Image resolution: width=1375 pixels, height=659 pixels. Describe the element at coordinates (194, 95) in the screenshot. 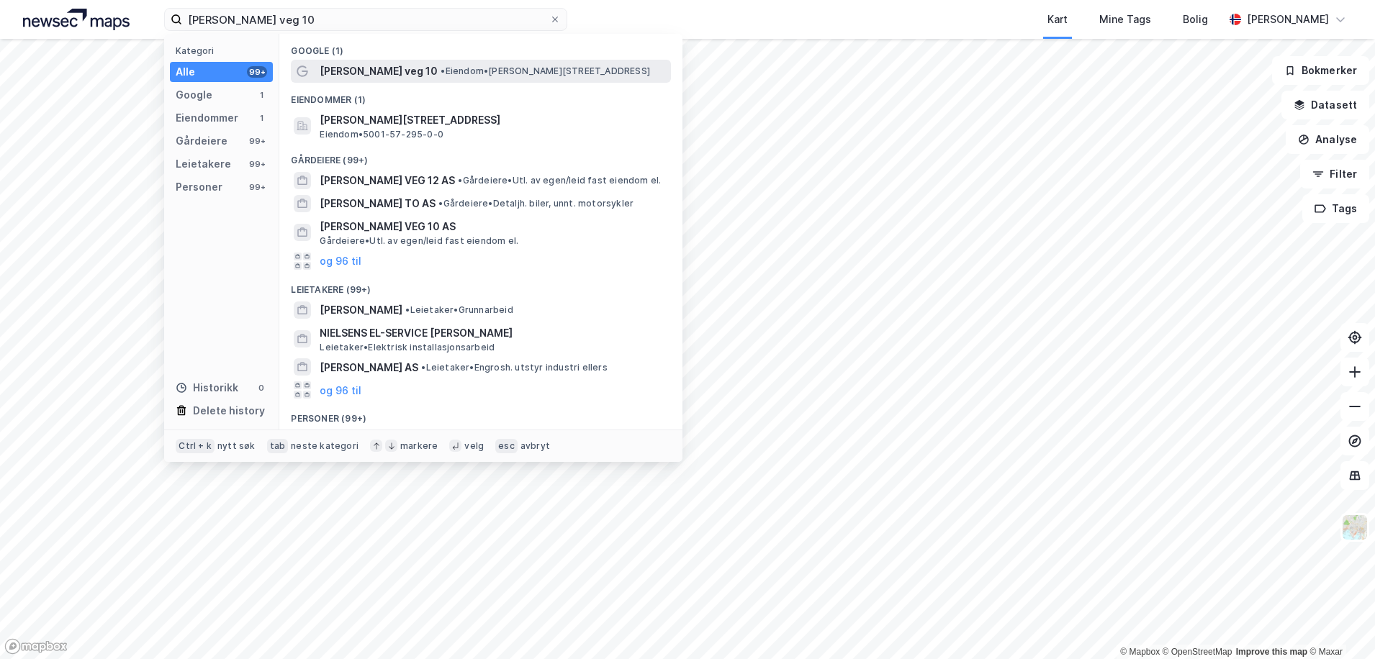

I see `div: Google` at that location.